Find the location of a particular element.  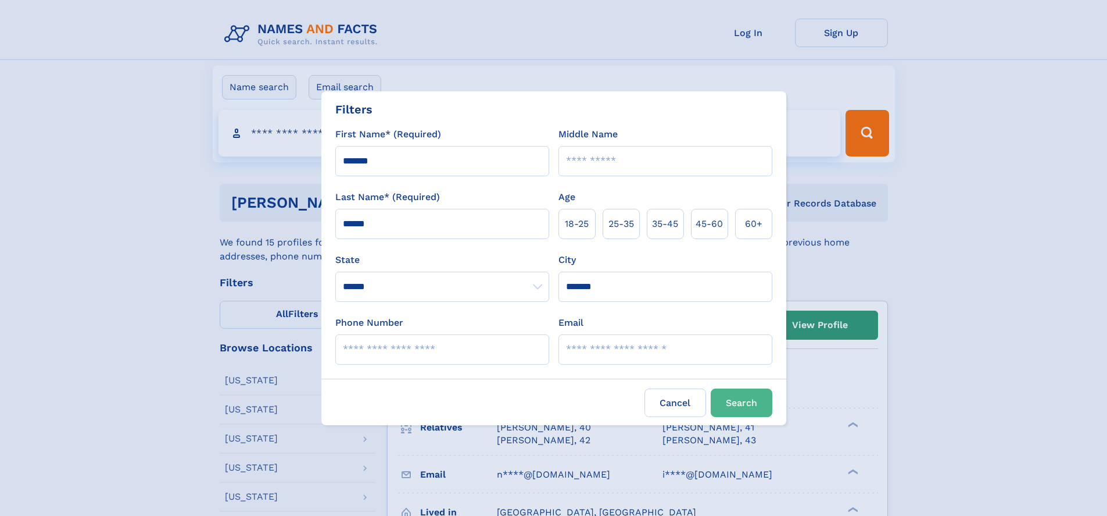

div: Filters is located at coordinates (354, 109).